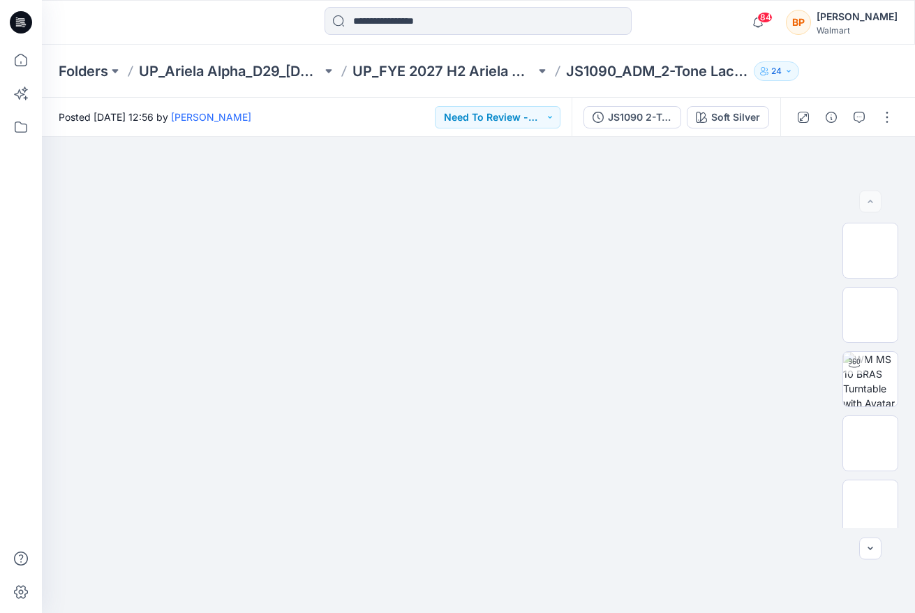 The height and width of the screenshot is (613, 915). Describe the element at coordinates (728, 117) in the screenshot. I see `button: Soft Silver` at that location.